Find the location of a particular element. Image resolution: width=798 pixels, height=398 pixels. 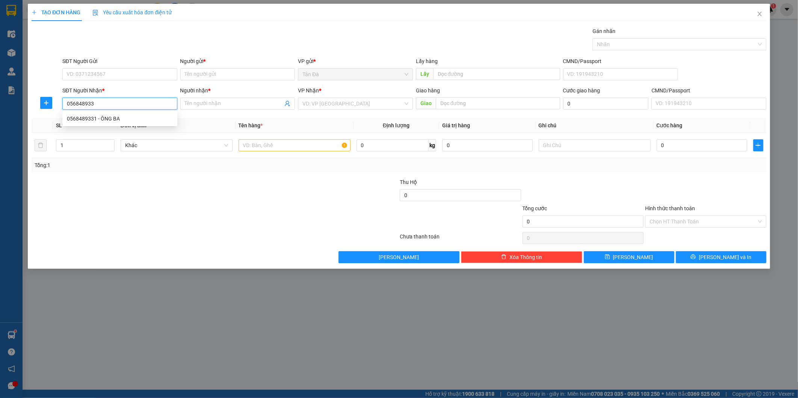

span: Thu Hộ is located at coordinates (408, 182).